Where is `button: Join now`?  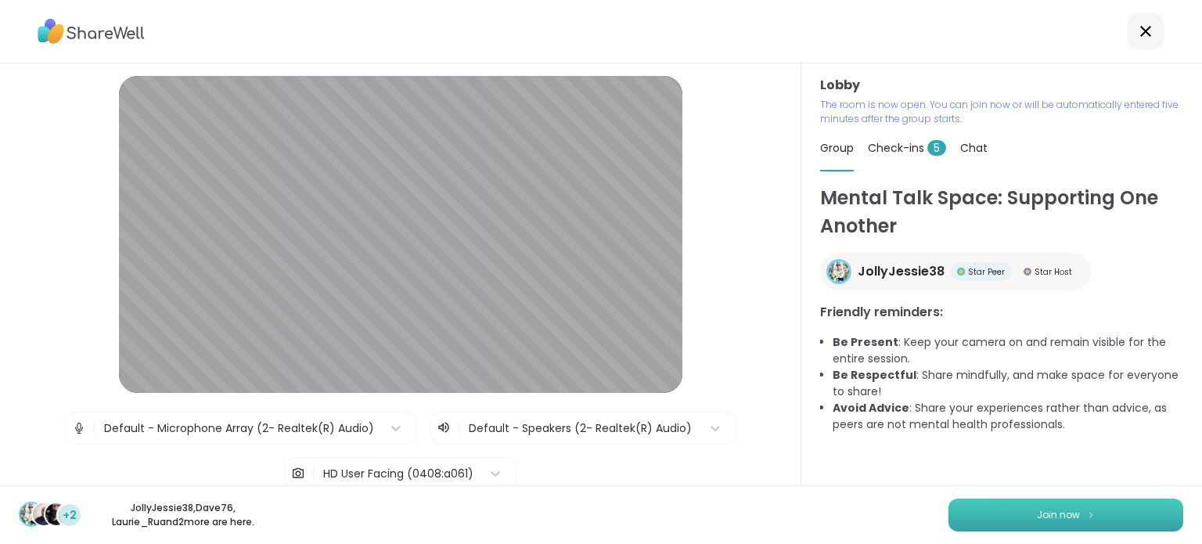
button: Join now is located at coordinates (1066, 515).